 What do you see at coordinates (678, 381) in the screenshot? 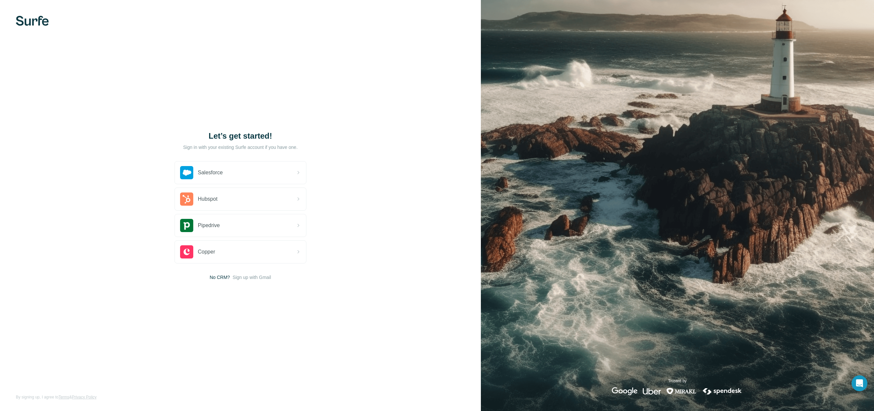
I see `p: Trusted by` at bounding box center [678, 381].